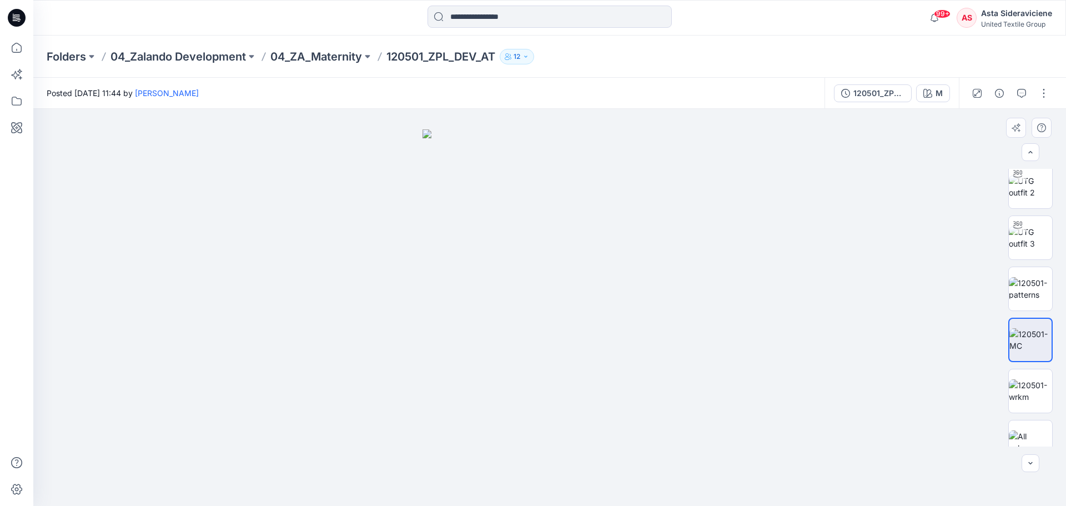 The height and width of the screenshot is (506, 1066). Describe the element at coordinates (517, 57) in the screenshot. I see `button: 12` at that location.